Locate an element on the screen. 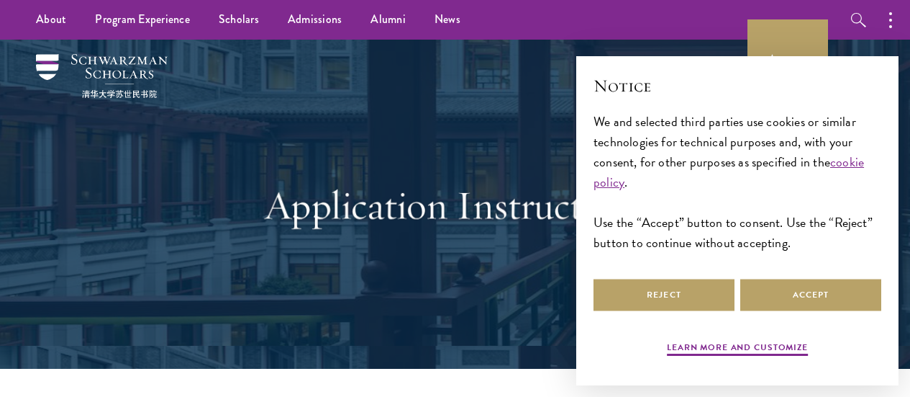 This screenshot has height=397, width=910. button: Reject is located at coordinates (664, 294).